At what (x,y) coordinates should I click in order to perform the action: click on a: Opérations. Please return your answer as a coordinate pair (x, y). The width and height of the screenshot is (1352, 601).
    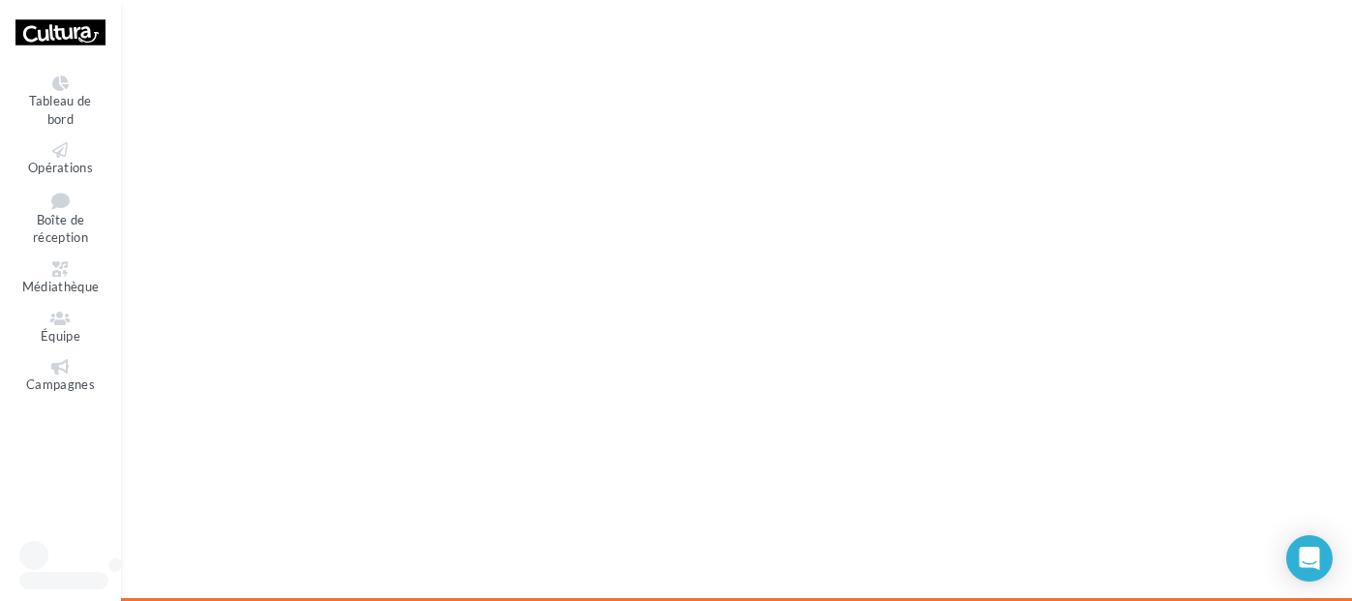
    Looking at the image, I should click on (60, 159).